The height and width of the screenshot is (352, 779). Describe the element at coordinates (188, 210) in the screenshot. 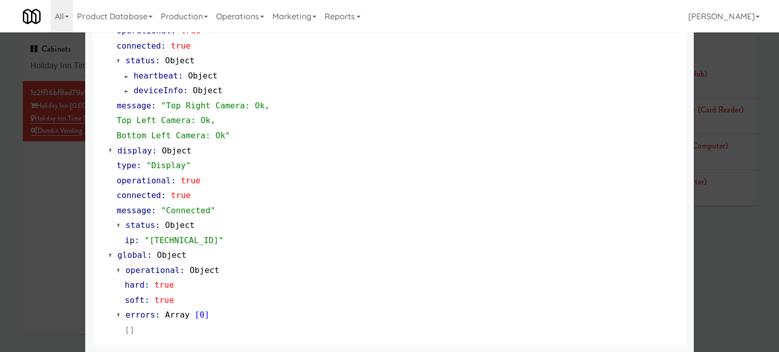

I see `span: "Connected"` at that location.